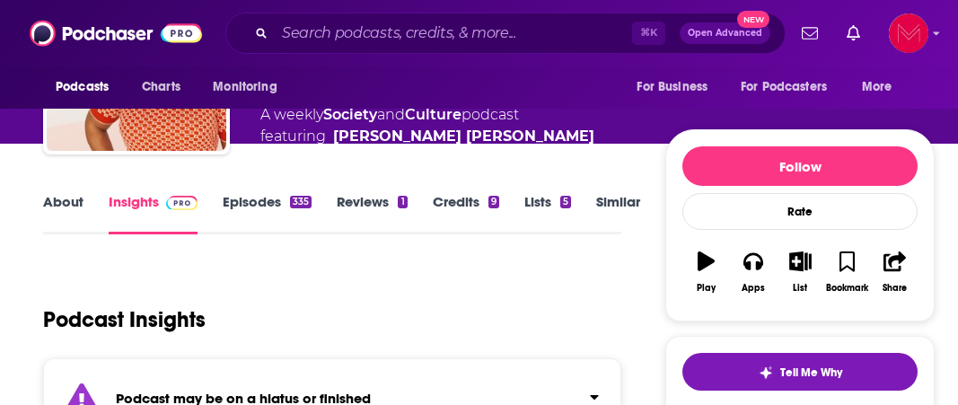 This screenshot has height=405, width=958. Describe the element at coordinates (800, 288) in the screenshot. I see `div: List` at that location.